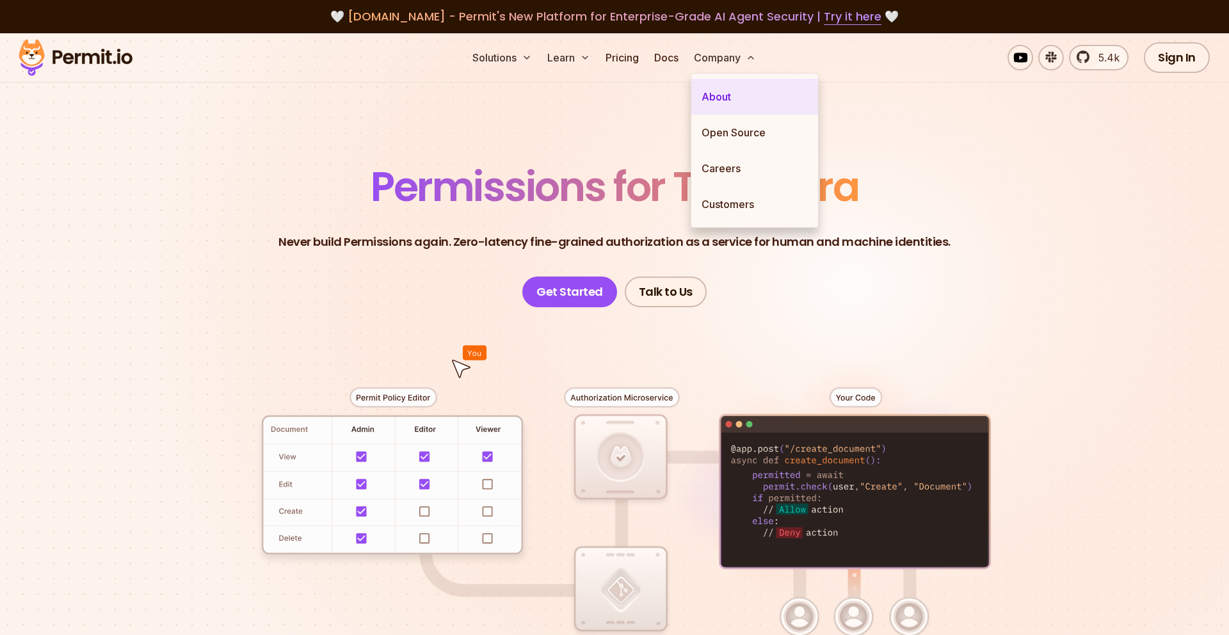 The height and width of the screenshot is (635, 1229). I want to click on p: Never build Permissions again. Zero-latency fine-grained authorization as a service for human and..., so click(615, 242).